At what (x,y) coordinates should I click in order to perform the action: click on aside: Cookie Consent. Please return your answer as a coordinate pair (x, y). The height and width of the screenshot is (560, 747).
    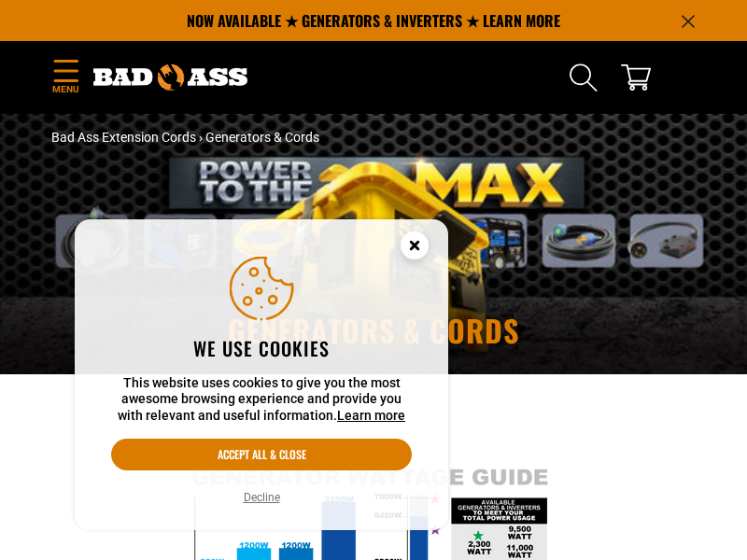
    Looking at the image, I should click on (261, 375).